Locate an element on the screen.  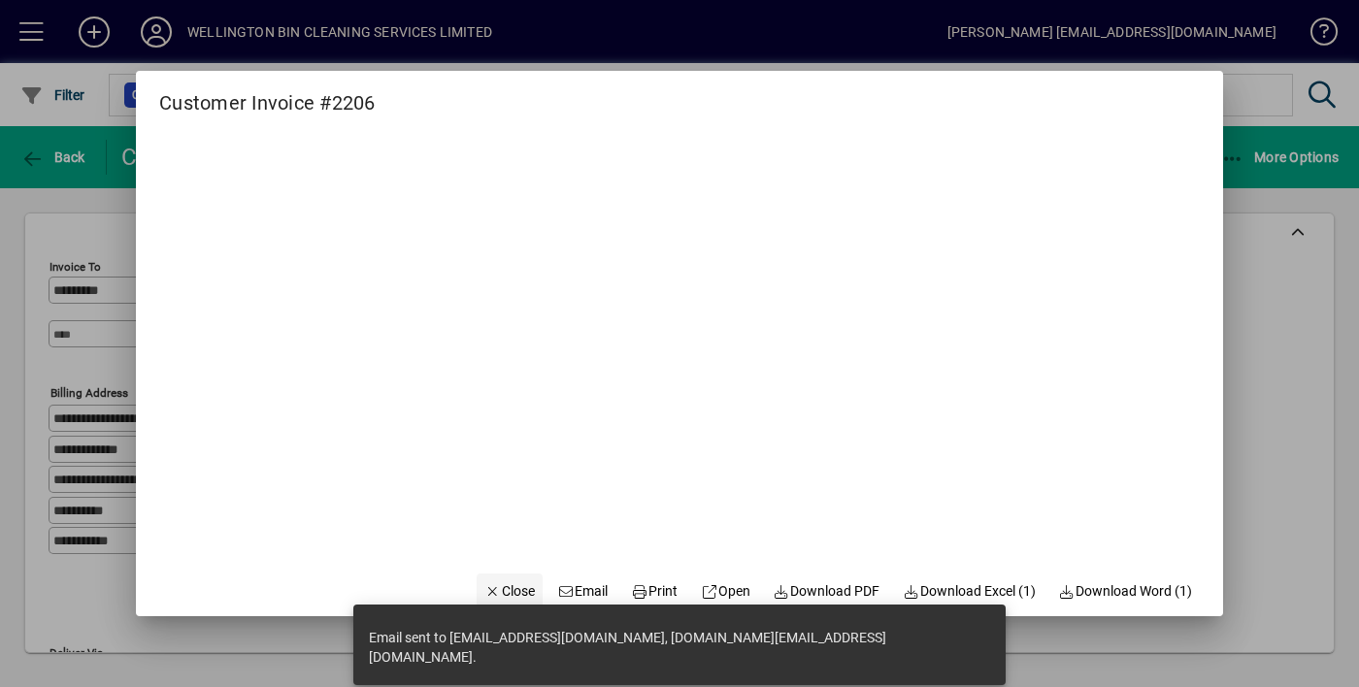
a: Download PDF is located at coordinates (827, 591).